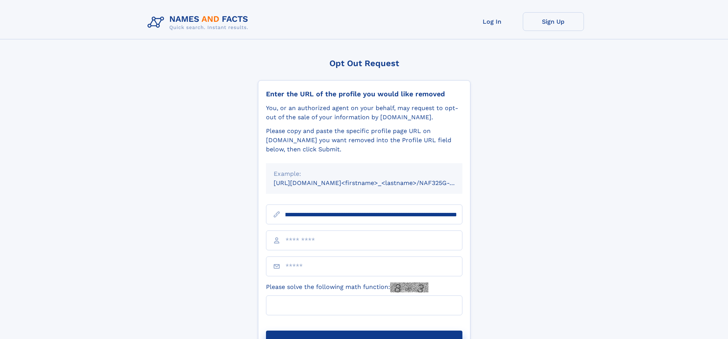 This screenshot has height=339, width=728. I want to click on label: Please solve the following math function:, so click(347, 287).